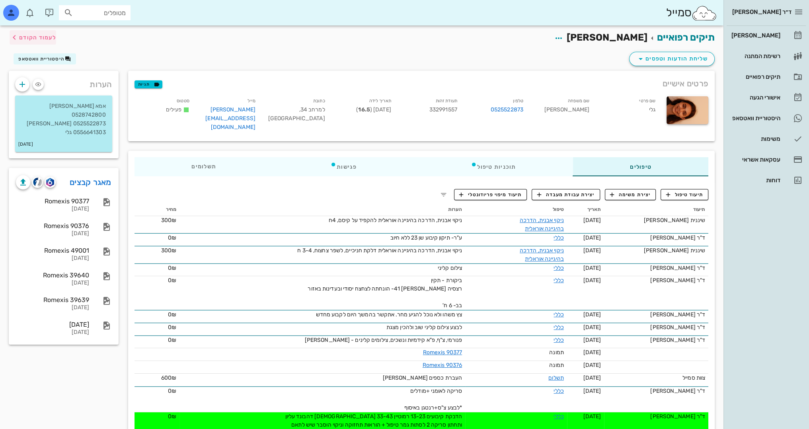 This screenshot has height=429, width=809. Describe the element at coordinates (446, 101) in the screenshot. I see `small: תעודת זהות` at that location.